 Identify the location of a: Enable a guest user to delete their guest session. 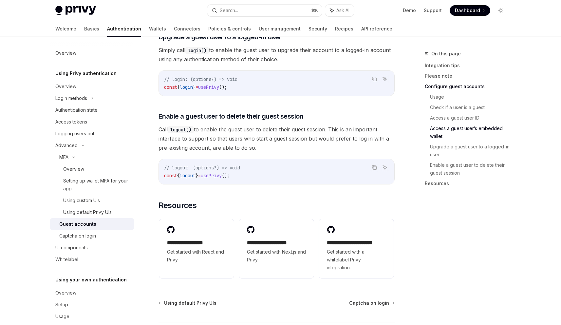
(470, 169).